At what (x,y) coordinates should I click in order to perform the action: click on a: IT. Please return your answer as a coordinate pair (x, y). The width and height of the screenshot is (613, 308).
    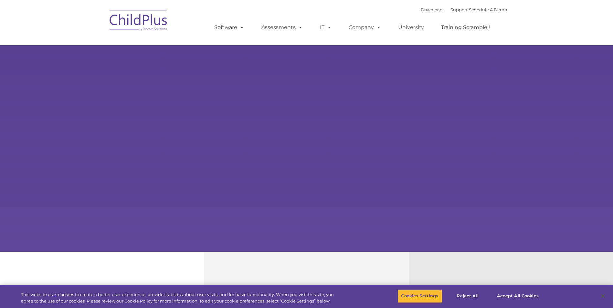
    Looking at the image, I should click on (326, 27).